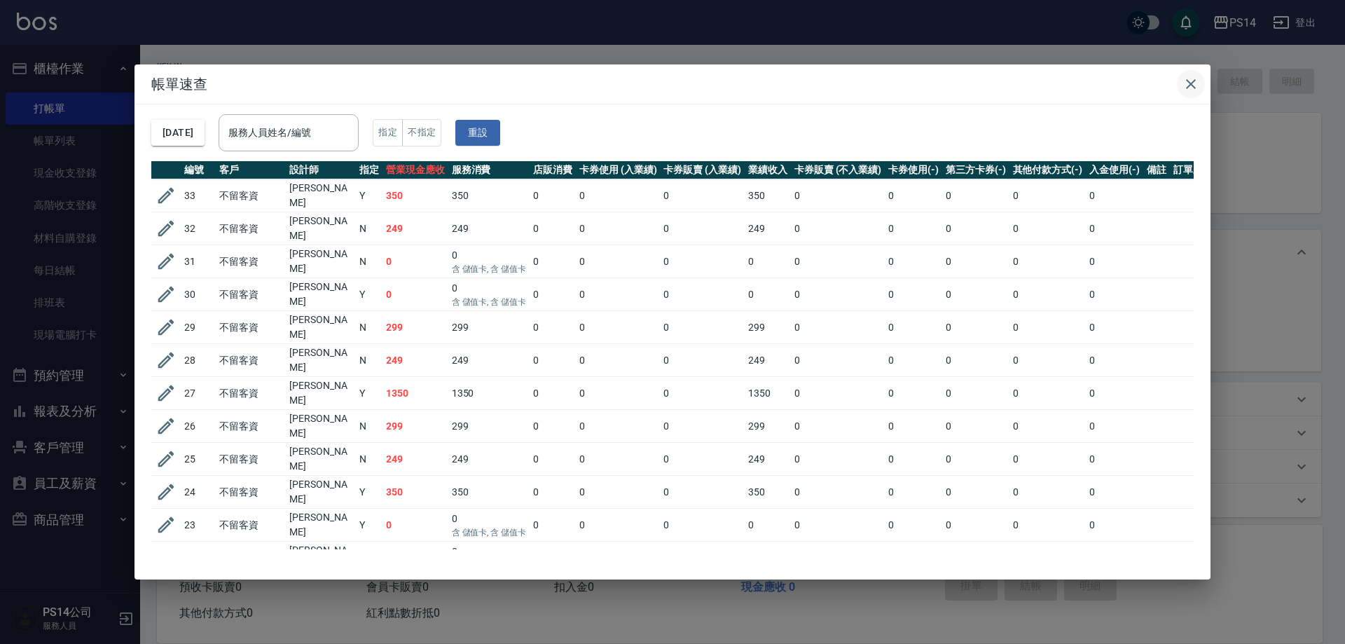 Image resolution: width=1345 pixels, height=644 pixels. What do you see at coordinates (198, 228) in the screenshot?
I see `td: 32` at bounding box center [198, 228].